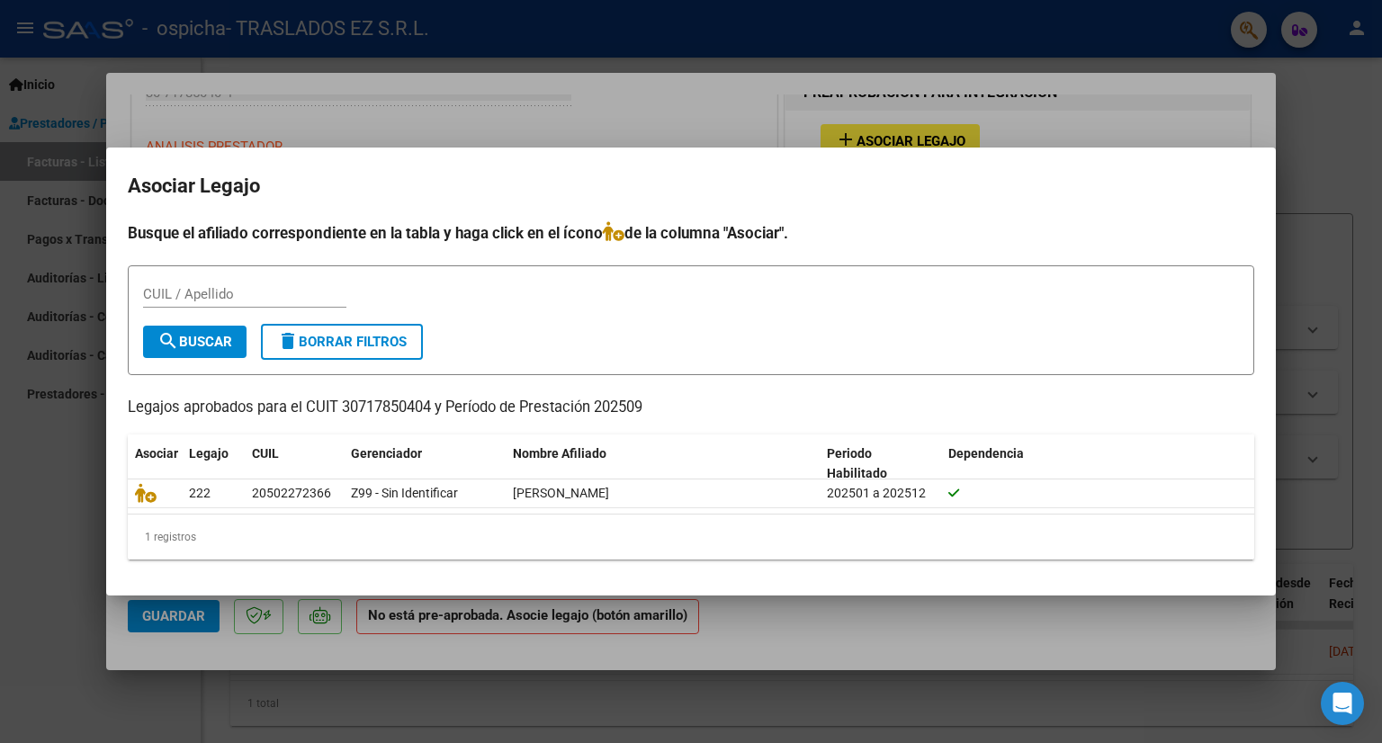 The image size is (1382, 743). What do you see at coordinates (265, 453) in the screenshot?
I see `span: CUIL` at bounding box center [265, 453].